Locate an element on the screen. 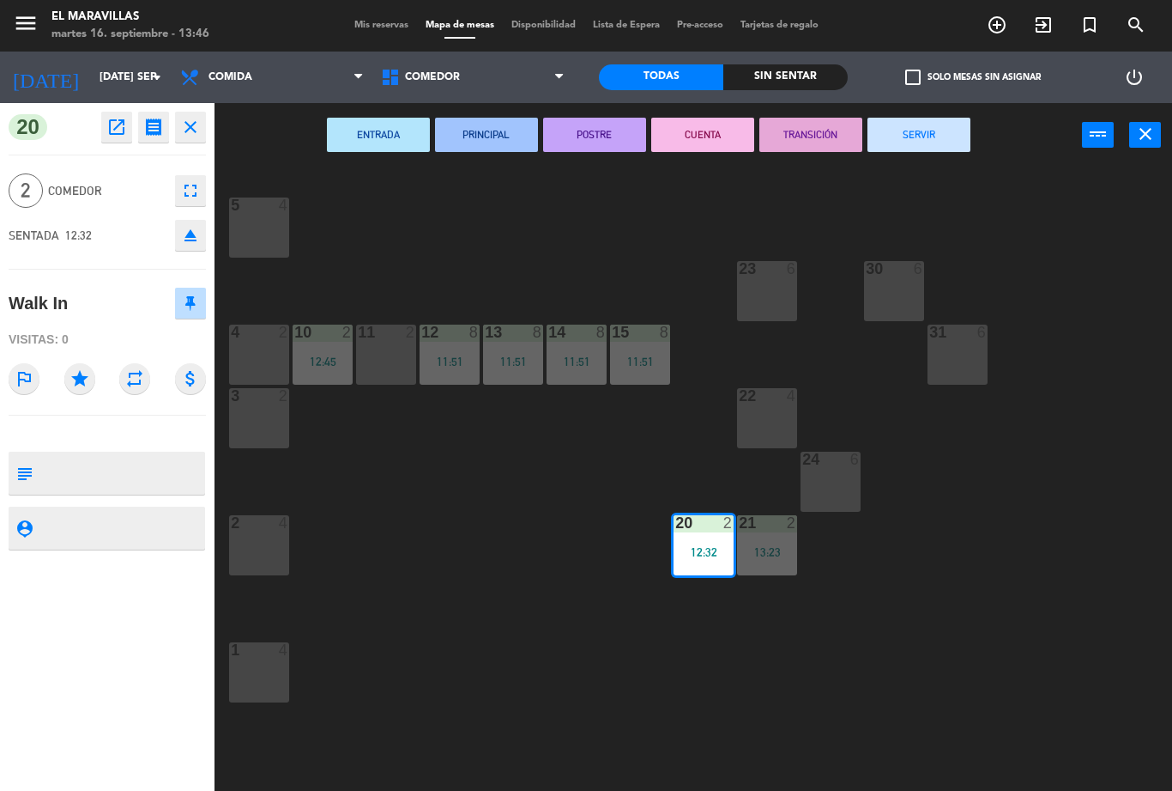  div: 12 is located at coordinates (421, 332).